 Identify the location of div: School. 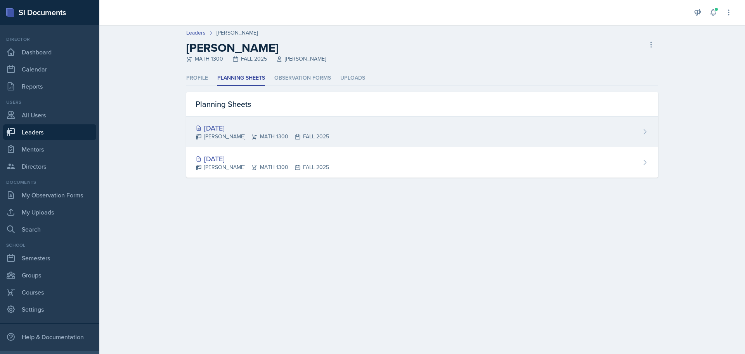
(50, 245).